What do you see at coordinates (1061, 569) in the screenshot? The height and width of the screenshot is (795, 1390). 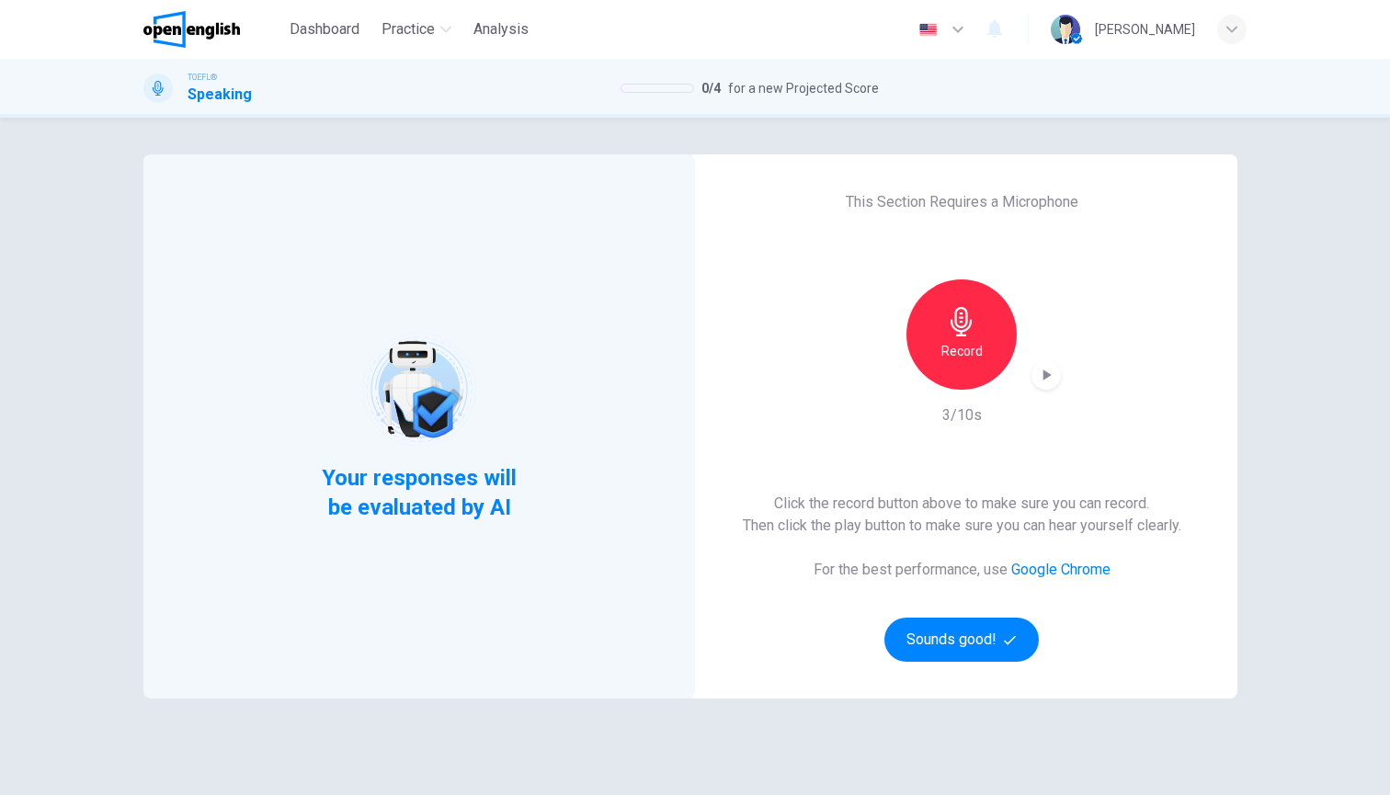 I see `a: Google Chrome` at bounding box center [1061, 569].